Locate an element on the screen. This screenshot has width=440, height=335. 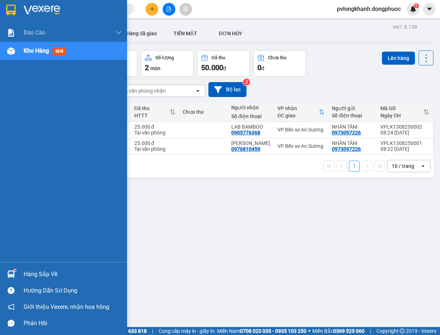
div: 10 / trang is located at coordinates (403, 166).